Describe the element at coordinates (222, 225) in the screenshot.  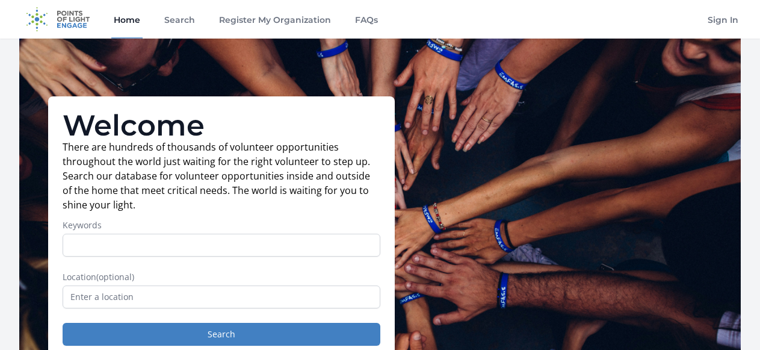
I see `label: Keywords` at that location.